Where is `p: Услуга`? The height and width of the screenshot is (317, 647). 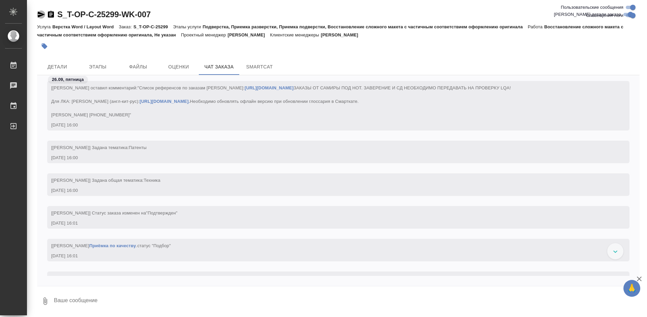
p: Услуга is located at coordinates (44, 27).